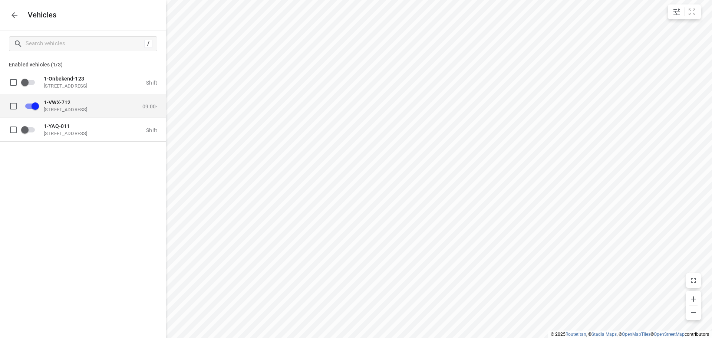 The width and height of the screenshot is (712, 338). What do you see at coordinates (630, 334) in the screenshot?
I see `li: © 2025 , © , © © contributors` at bounding box center [630, 334].